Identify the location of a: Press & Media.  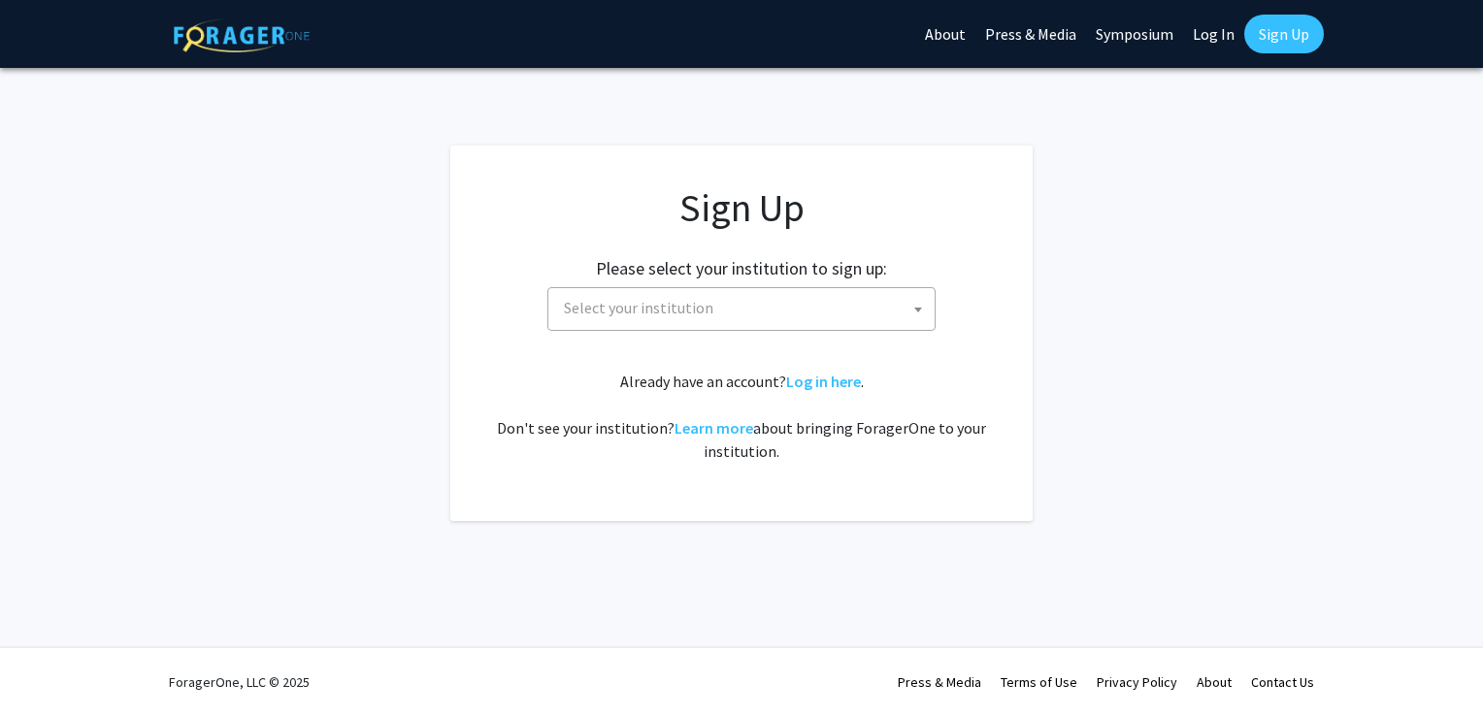
(940, 682).